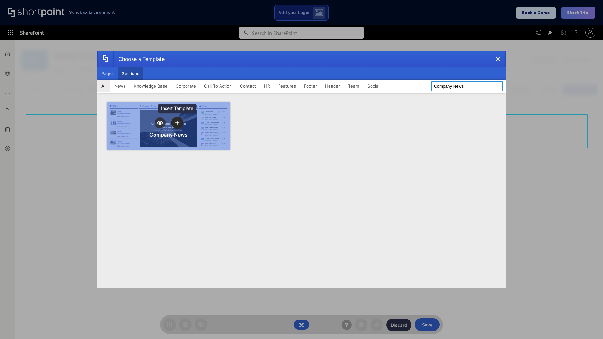 This screenshot has width=603, height=339. What do you see at coordinates (267, 86) in the screenshot?
I see `button: HR` at bounding box center [267, 86].